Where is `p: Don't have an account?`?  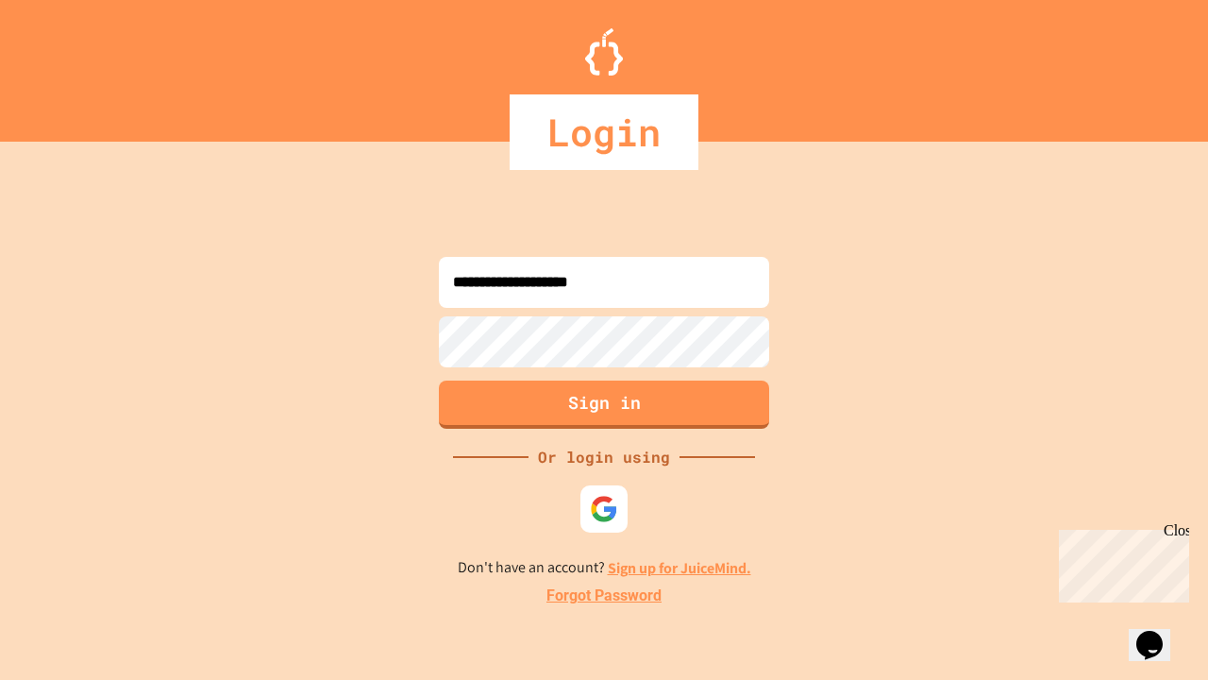 p: Don't have an account? is located at coordinates (604, 567).